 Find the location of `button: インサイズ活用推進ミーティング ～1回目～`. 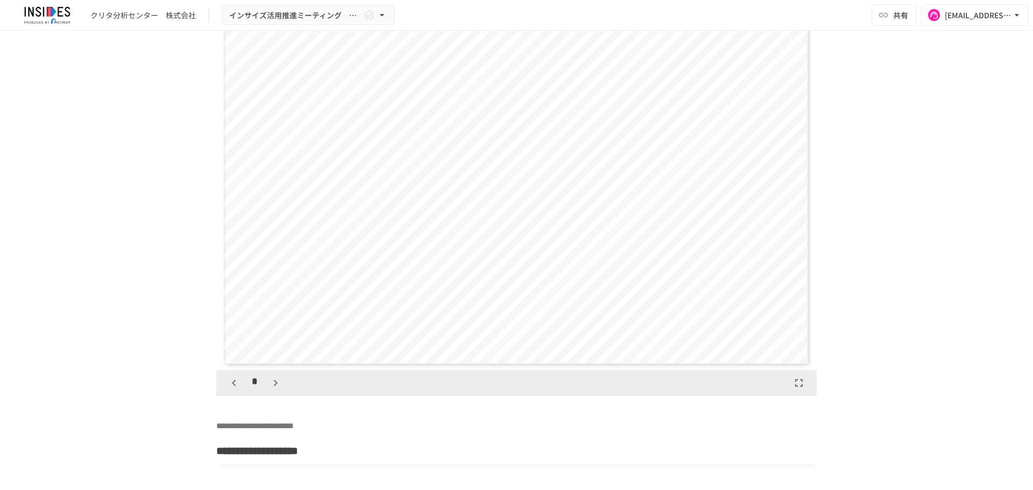

button: インサイズ活用推進ミーティング ～1回目～ is located at coordinates (308, 15).